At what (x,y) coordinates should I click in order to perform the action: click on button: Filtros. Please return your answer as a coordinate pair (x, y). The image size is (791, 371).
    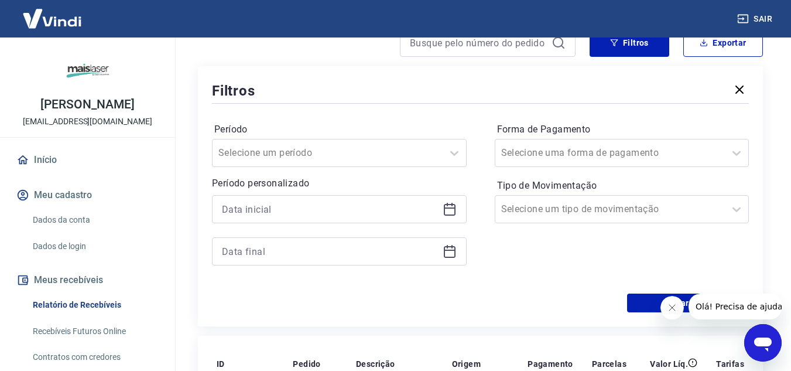
    Looking at the image, I should click on (629, 43).